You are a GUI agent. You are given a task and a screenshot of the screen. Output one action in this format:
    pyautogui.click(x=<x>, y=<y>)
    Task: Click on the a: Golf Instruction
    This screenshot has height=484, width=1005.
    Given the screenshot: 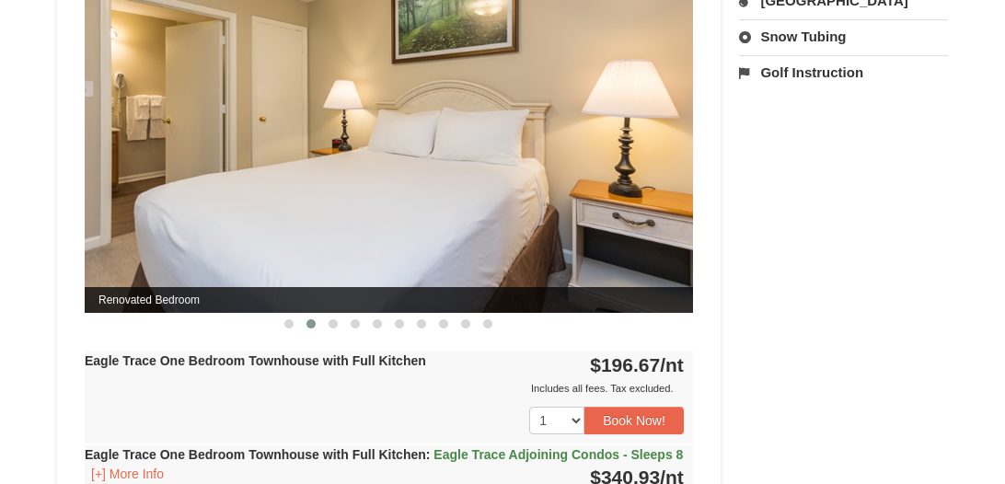 What is the action you would take?
    pyautogui.click(x=843, y=72)
    